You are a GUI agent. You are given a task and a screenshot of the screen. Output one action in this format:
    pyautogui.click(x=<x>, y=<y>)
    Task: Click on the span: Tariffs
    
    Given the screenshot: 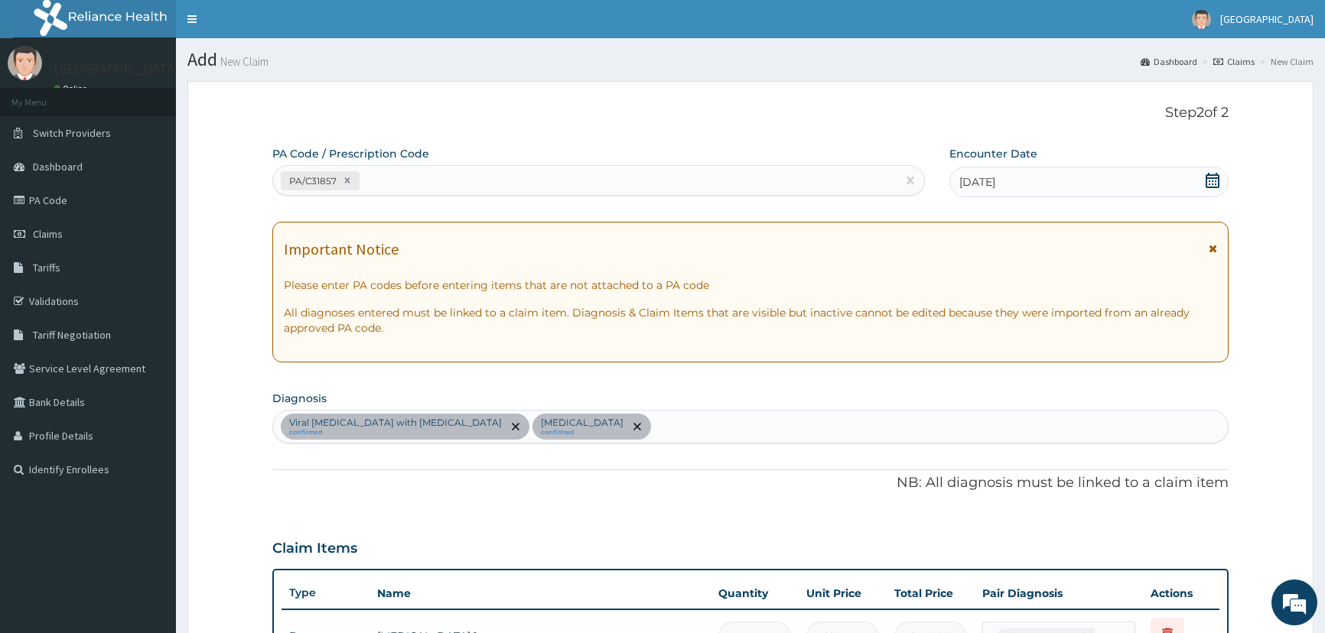 What is the action you would take?
    pyautogui.click(x=47, y=268)
    